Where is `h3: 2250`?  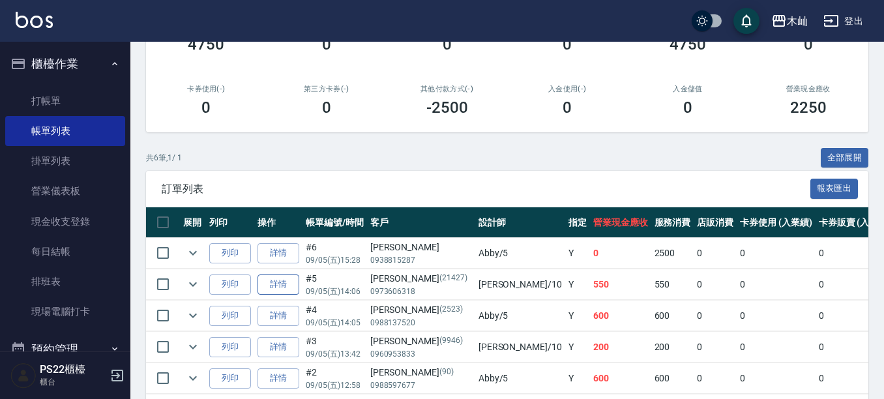 h3: 2250 is located at coordinates (809, 108).